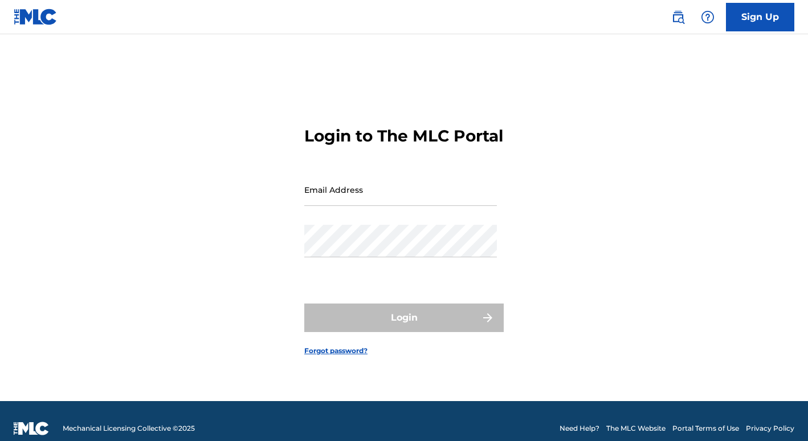  What do you see at coordinates (780, 413) in the screenshot?
I see `div: Chat Widget` at bounding box center [780, 413].